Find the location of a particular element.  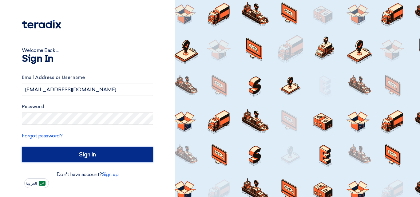

h1: Sign In is located at coordinates (87, 59).